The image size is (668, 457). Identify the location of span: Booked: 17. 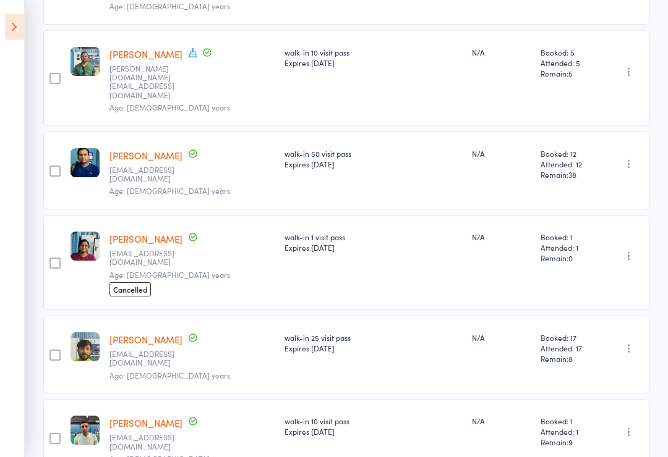
(569, 338).